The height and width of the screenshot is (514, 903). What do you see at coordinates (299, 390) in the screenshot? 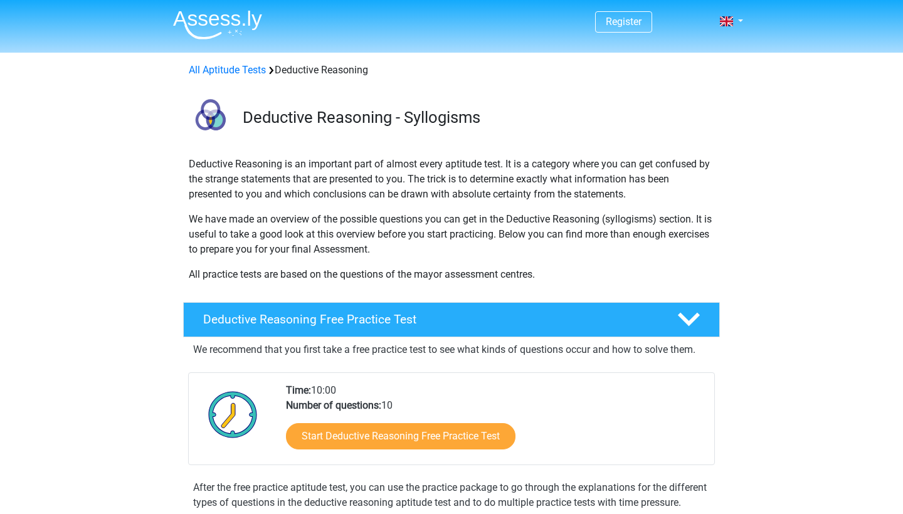
I see `b: Time:` at bounding box center [299, 390].